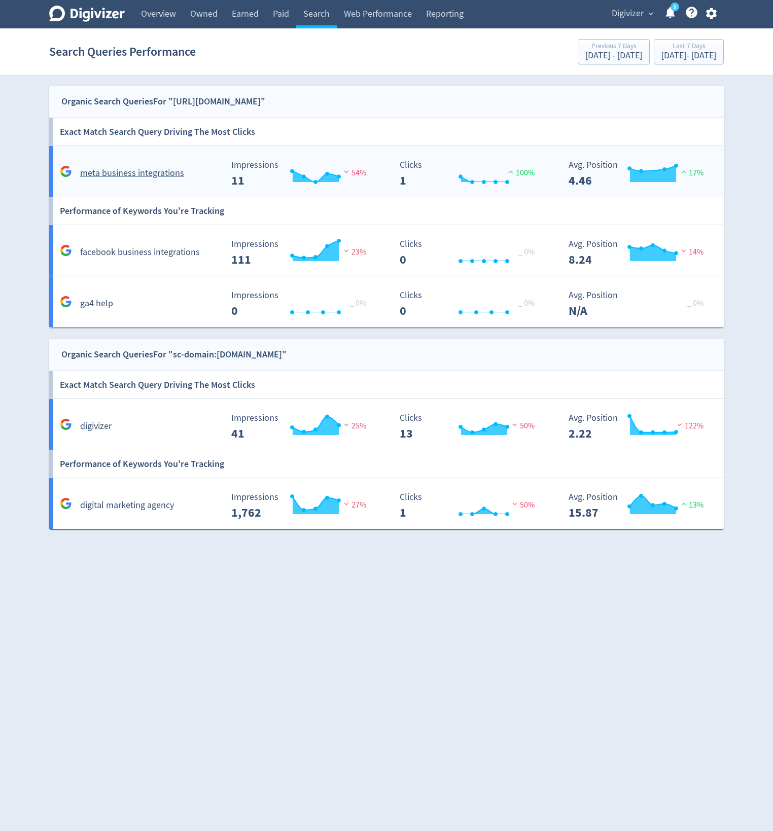 Image resolution: width=773 pixels, height=831 pixels. What do you see at coordinates (614, 47) in the screenshot?
I see `div: Previous 7 Days` at bounding box center [614, 47].